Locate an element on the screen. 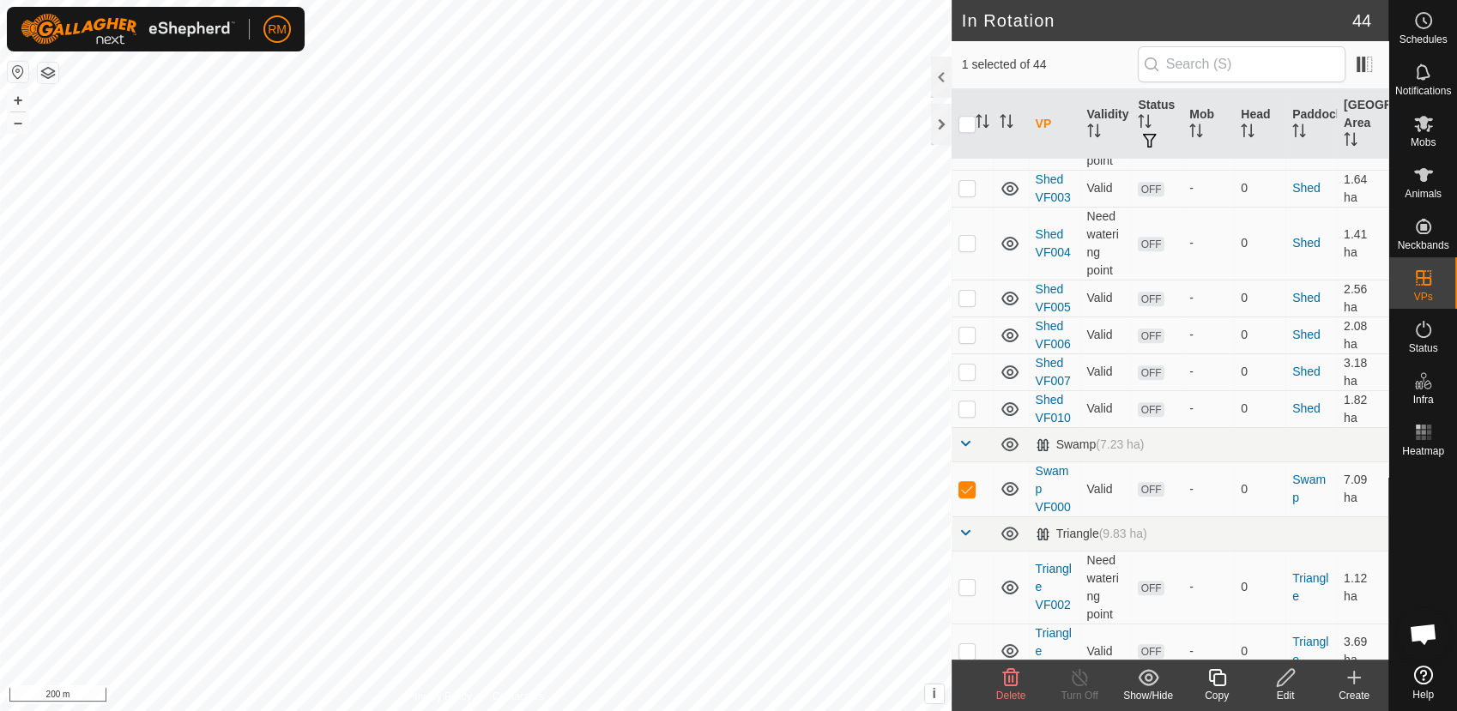  th: VP is located at coordinates (1055, 124).